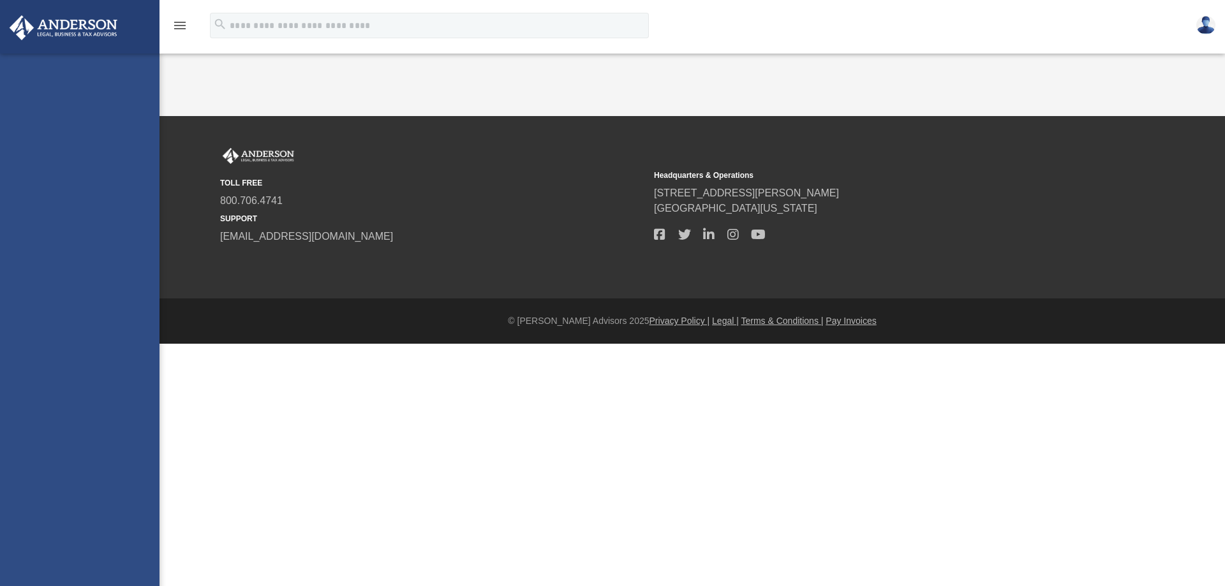 The width and height of the screenshot is (1225, 586). Describe the element at coordinates (679, 321) in the screenshot. I see `a: Privacy Policy |` at that location.